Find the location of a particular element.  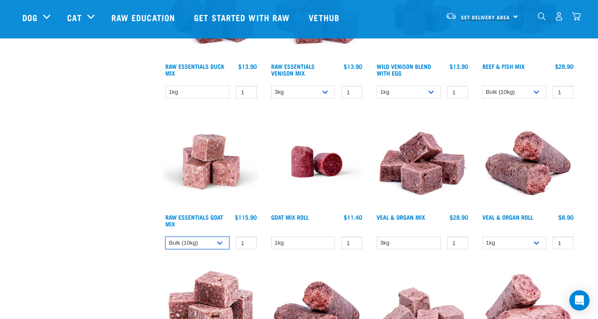

a: Vethub is located at coordinates (325, 17).